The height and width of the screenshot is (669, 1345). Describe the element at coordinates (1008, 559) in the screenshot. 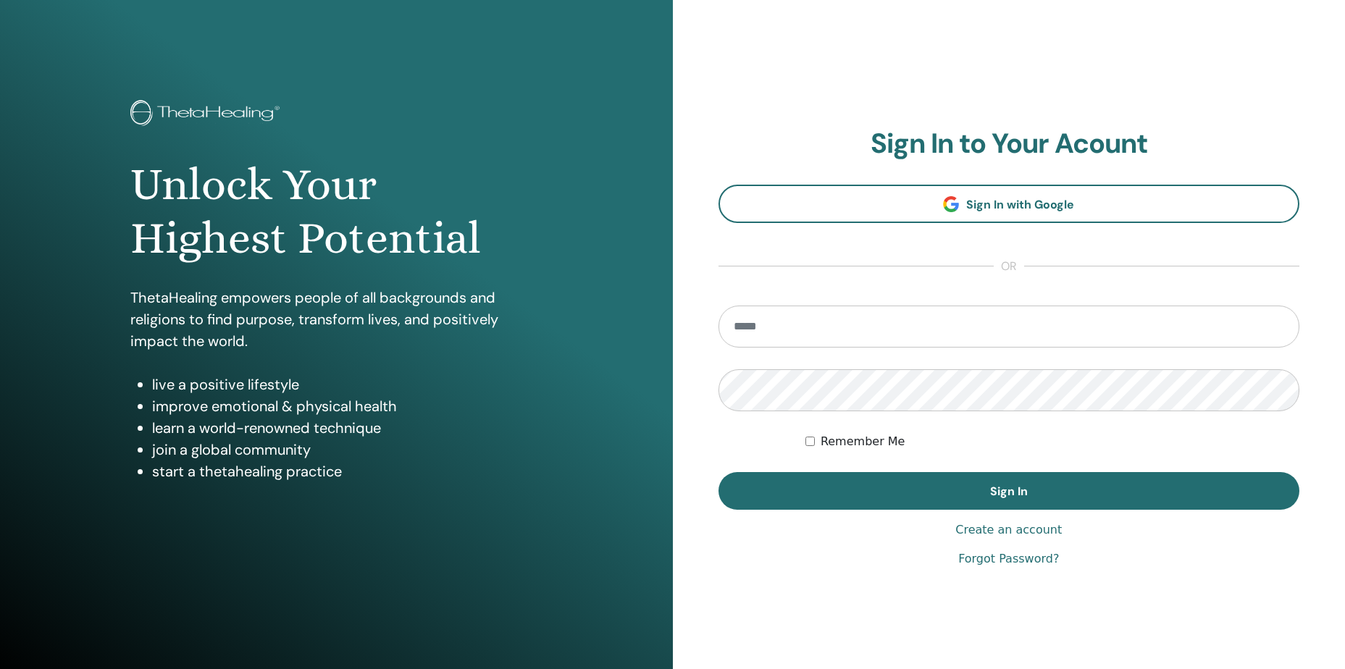

I see `a: Forgot Password?` at that location.